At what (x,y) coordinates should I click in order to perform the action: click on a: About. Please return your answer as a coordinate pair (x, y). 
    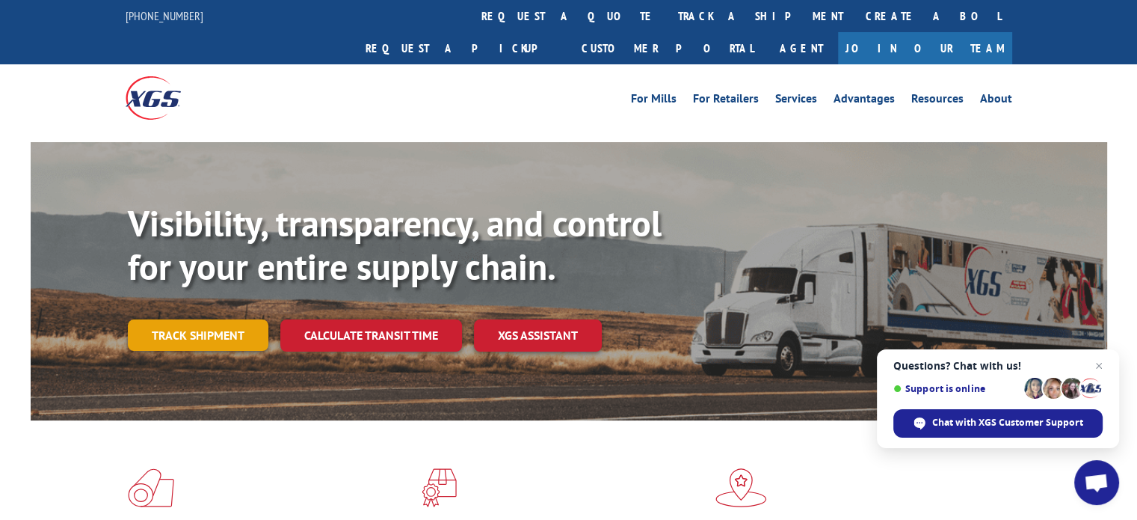
    Looking at the image, I should click on (996, 101).